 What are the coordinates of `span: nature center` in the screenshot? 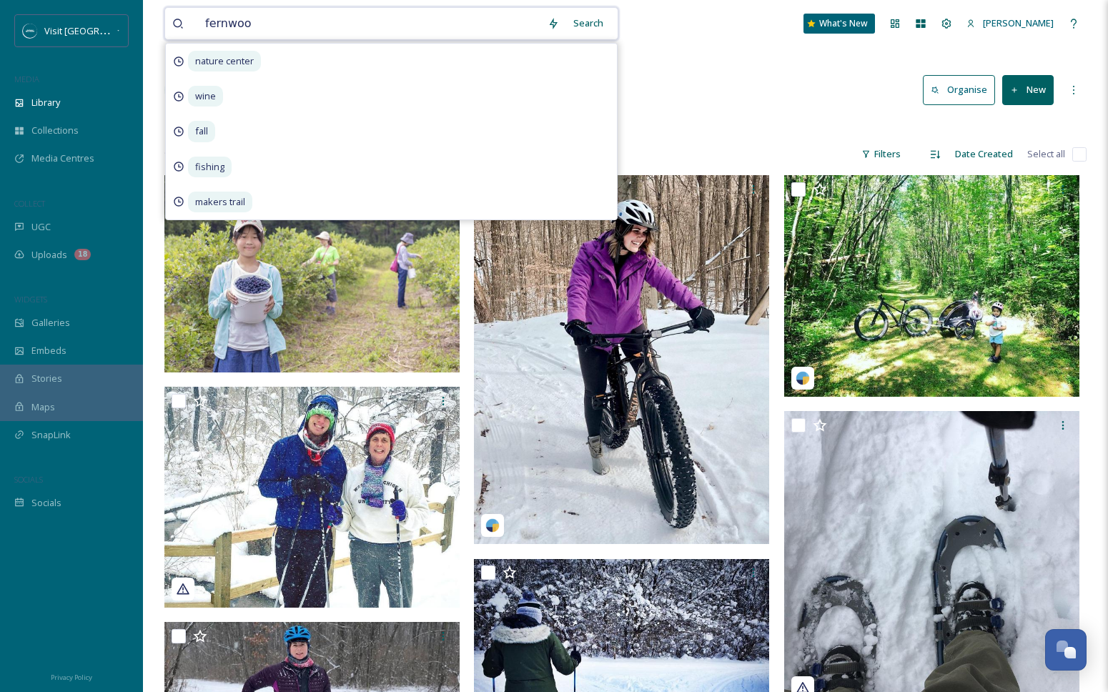 It's located at (225, 61).